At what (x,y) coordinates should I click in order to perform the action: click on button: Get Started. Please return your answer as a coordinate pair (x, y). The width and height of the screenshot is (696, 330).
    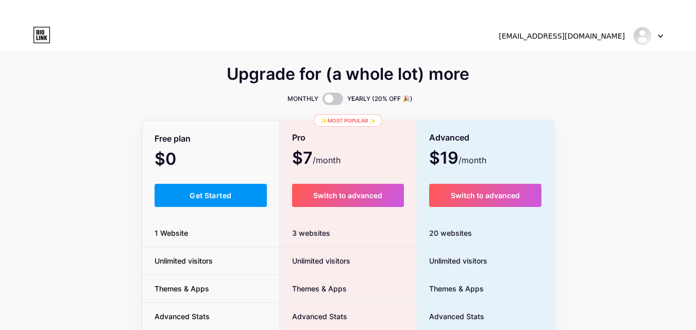
    Looking at the image, I should click on (211, 195).